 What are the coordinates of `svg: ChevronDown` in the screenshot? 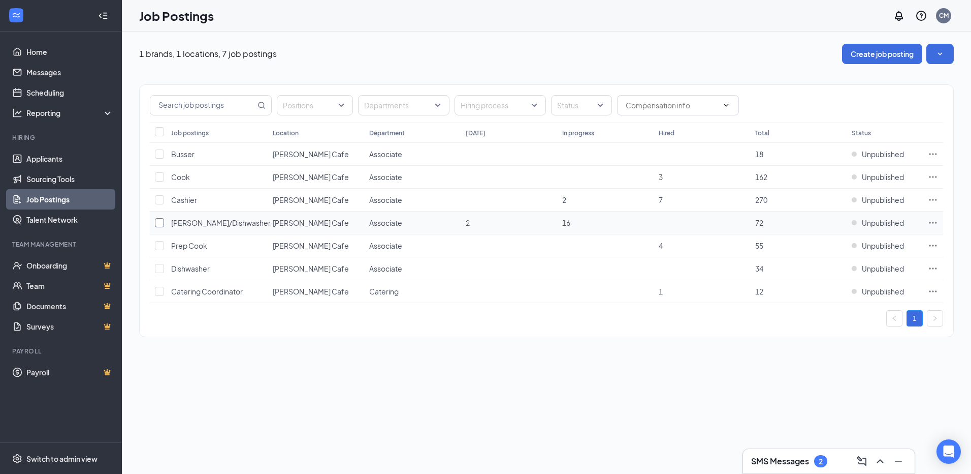 It's located at (727, 105).